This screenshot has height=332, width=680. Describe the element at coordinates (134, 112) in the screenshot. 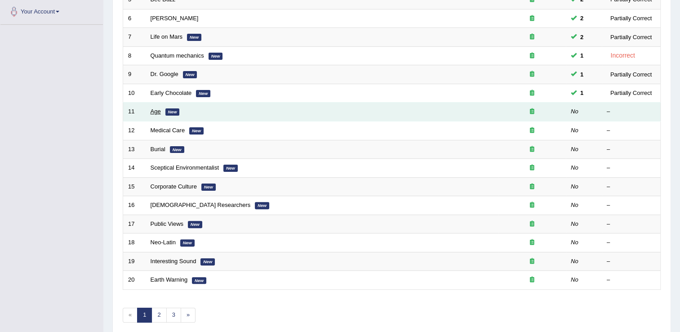

I see `td: 11` at that location.